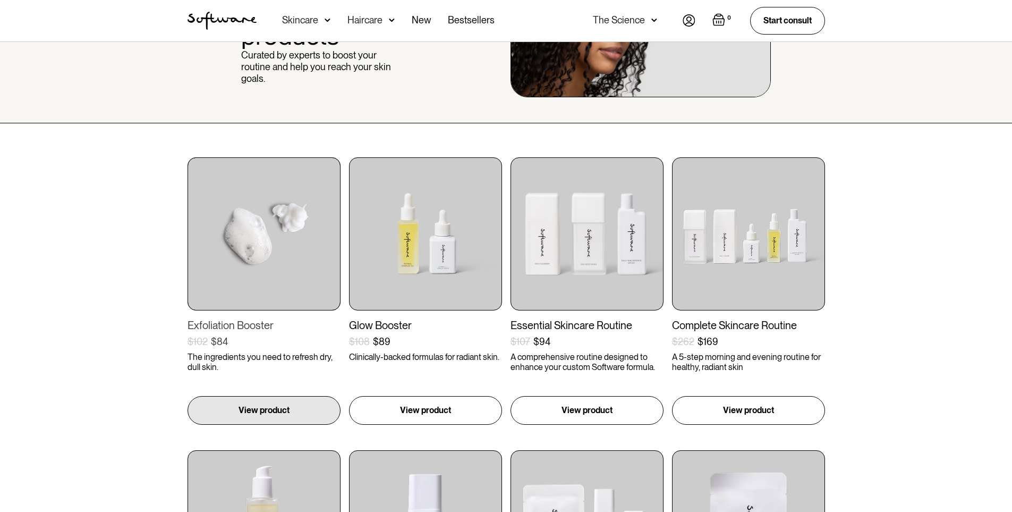 The height and width of the screenshot is (512, 1012). I want to click on p: A 5-step morning and evening routine for healthy, radiant skin, so click(749, 362).